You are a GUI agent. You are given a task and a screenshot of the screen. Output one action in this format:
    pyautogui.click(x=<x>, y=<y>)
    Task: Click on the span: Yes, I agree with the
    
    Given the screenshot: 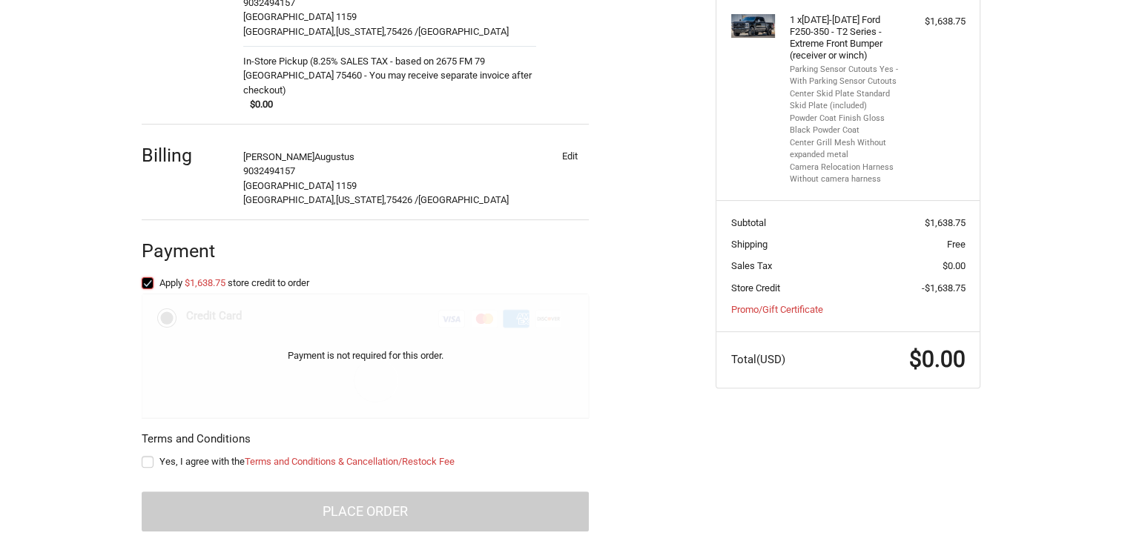 What is the action you would take?
    pyautogui.click(x=307, y=461)
    